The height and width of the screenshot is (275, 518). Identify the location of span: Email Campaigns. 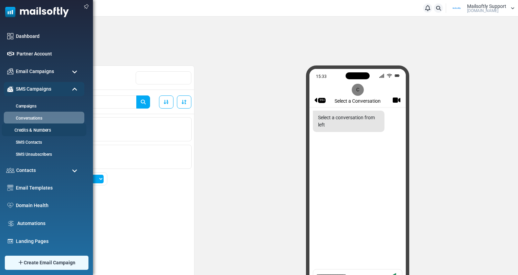
(35, 71).